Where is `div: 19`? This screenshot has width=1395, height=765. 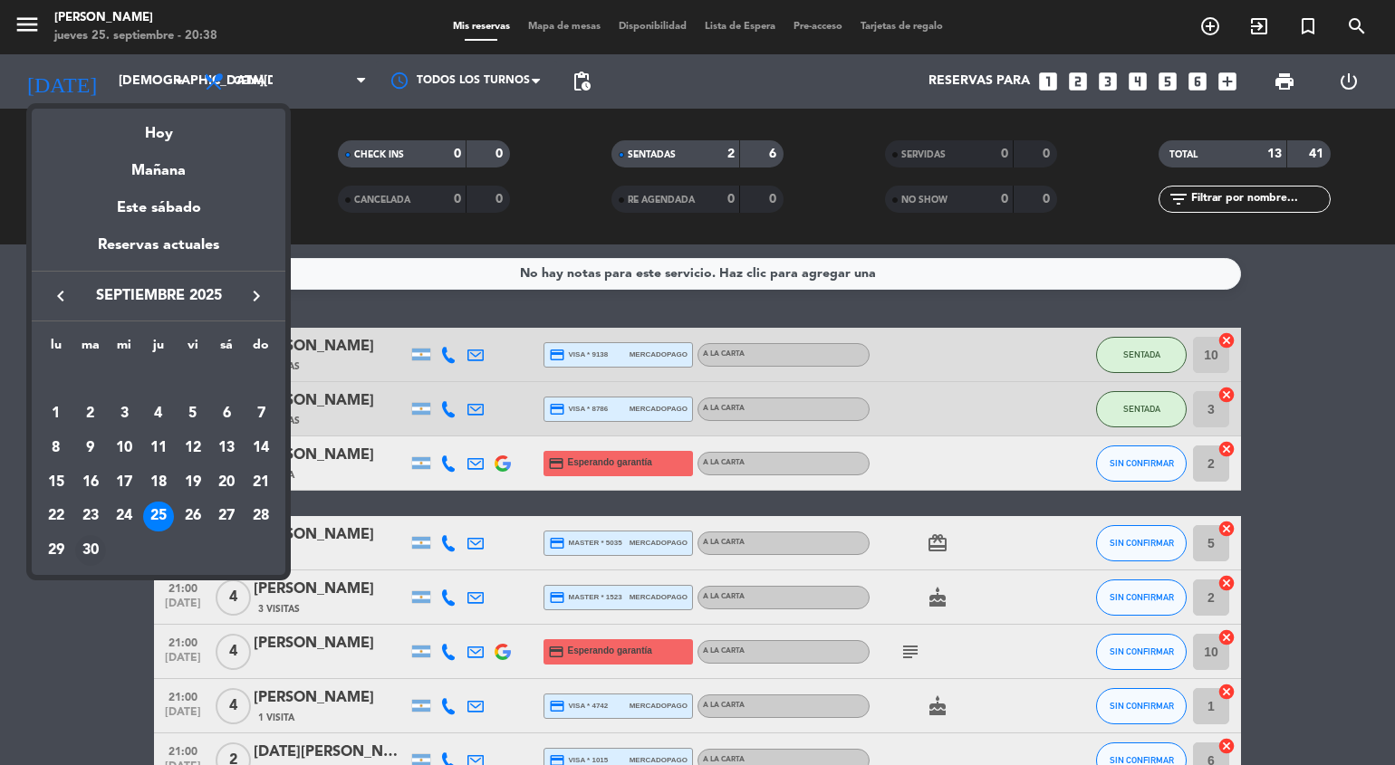 div: 19 is located at coordinates (193, 483).